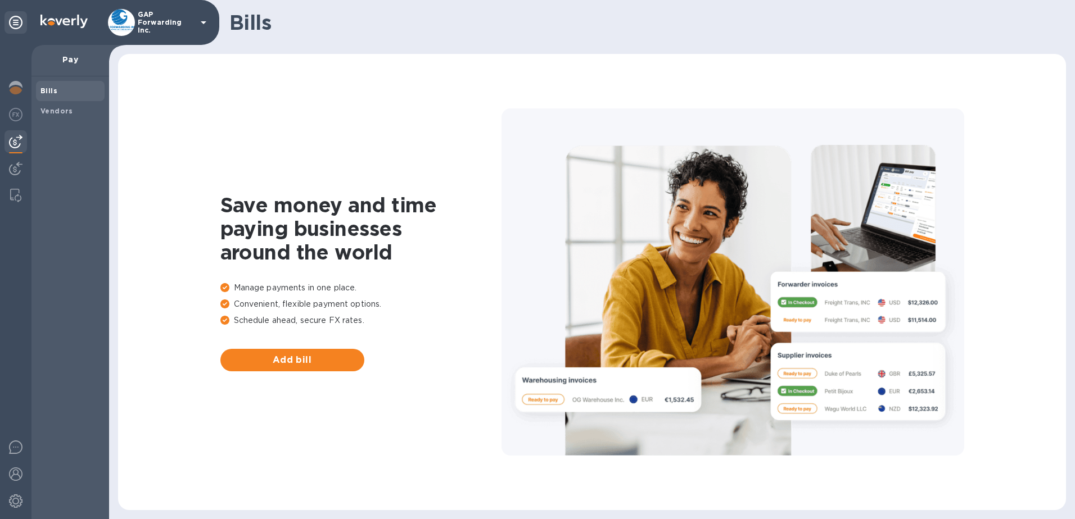  What do you see at coordinates (361, 304) in the screenshot?
I see `p: Convenient, flexible payment options.` at bounding box center [361, 304].